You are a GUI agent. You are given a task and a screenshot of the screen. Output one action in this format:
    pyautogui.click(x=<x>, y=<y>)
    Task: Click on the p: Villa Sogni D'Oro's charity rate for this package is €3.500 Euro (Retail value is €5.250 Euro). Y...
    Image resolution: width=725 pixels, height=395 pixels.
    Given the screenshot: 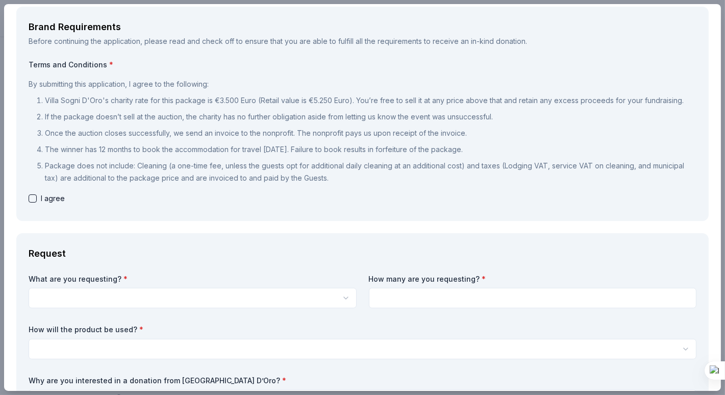 What is the action you would take?
    pyautogui.click(x=371, y=101)
    